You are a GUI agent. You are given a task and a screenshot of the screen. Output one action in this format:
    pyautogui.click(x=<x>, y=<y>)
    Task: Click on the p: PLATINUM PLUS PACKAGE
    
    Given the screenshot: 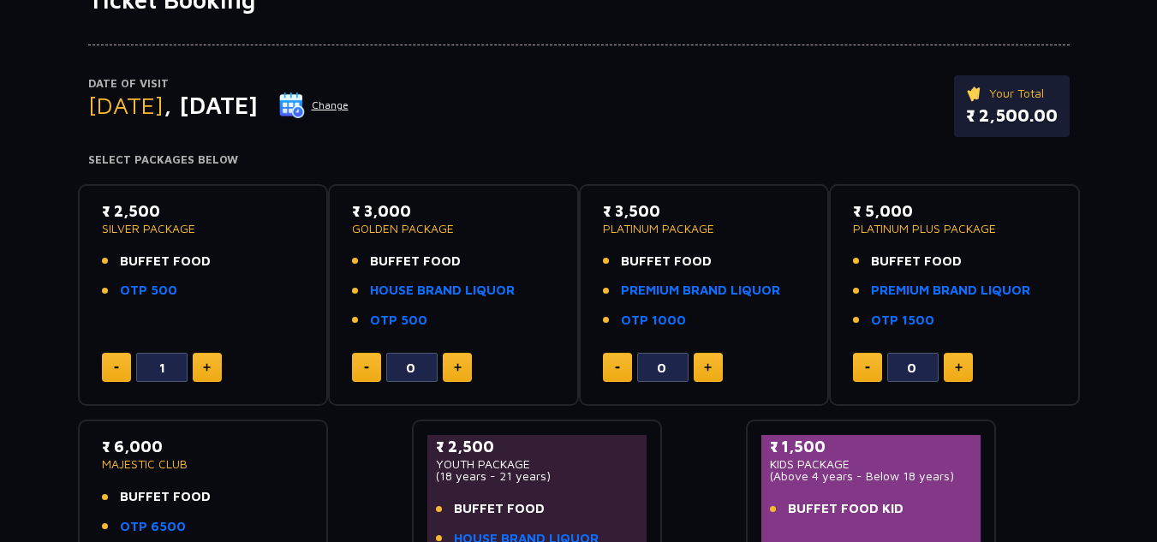 What is the action you would take?
    pyautogui.click(x=954, y=229)
    